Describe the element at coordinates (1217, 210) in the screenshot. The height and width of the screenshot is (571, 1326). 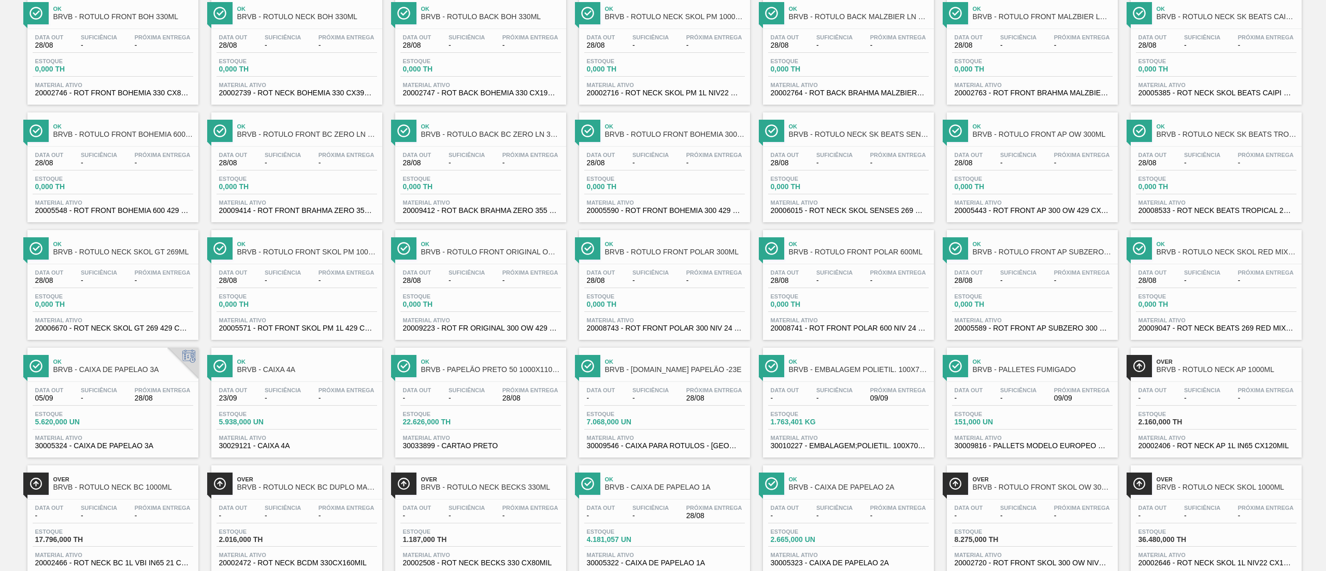
I see `span: 20008533 - ROT NECK BEATS TROPICAL 269 CX72MIL` at that location.